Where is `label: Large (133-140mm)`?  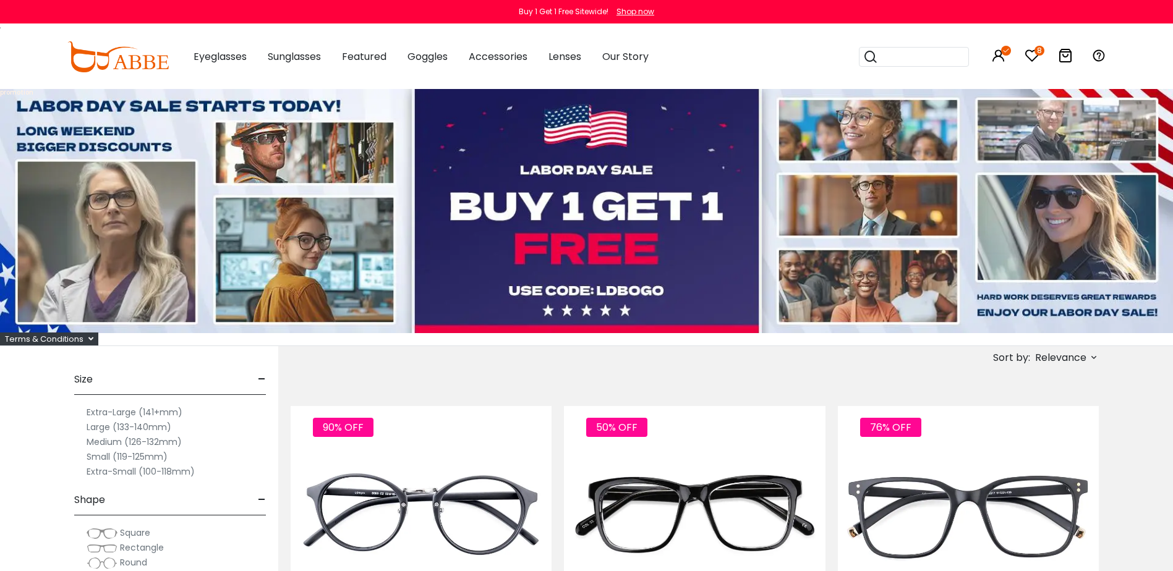 label: Large (133-140mm) is located at coordinates (129, 427).